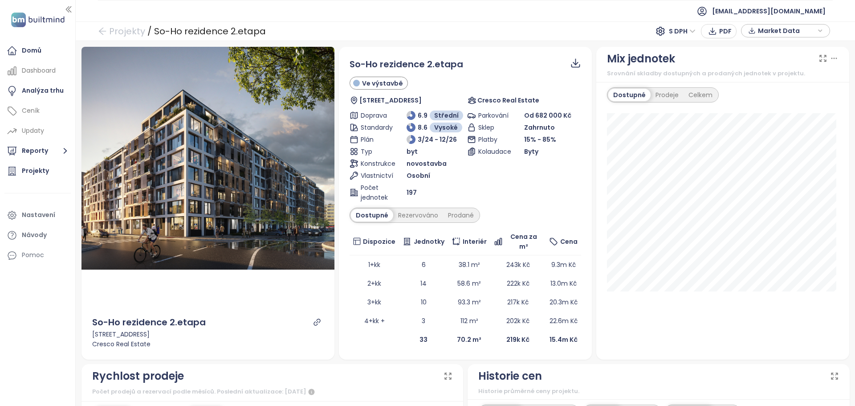 This screenshot has width=855, height=406. I want to click on b: 70.2 m², so click(469, 339).